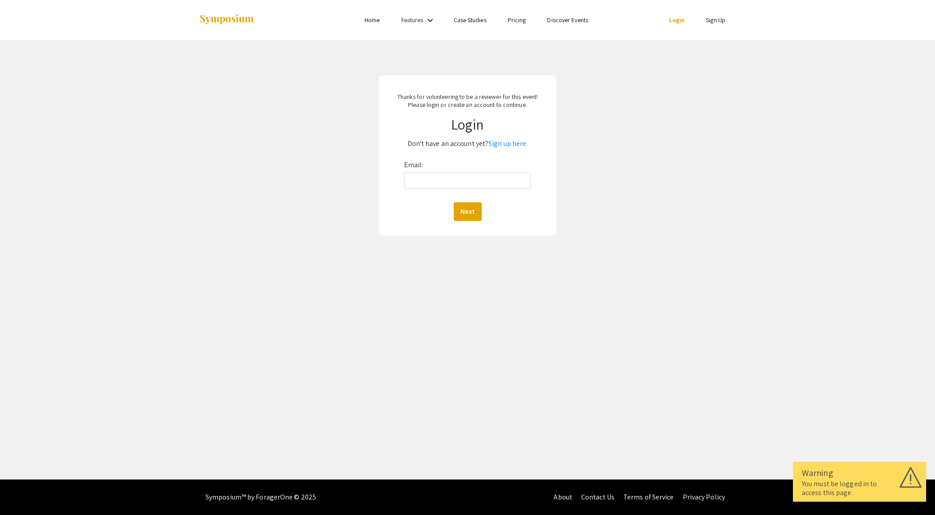  What do you see at coordinates (598, 497) in the screenshot?
I see `a: Contact Us` at bounding box center [598, 497].